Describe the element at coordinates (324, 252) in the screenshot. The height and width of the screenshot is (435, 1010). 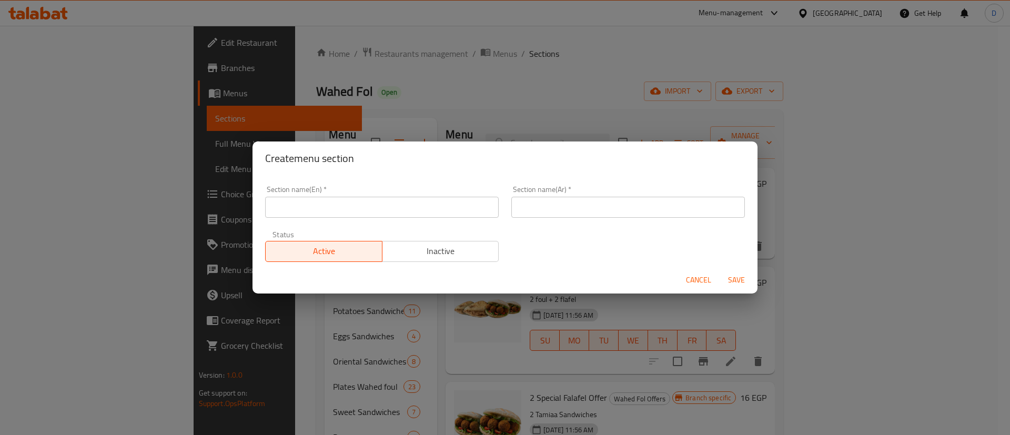
I see `button: Active` at that location.